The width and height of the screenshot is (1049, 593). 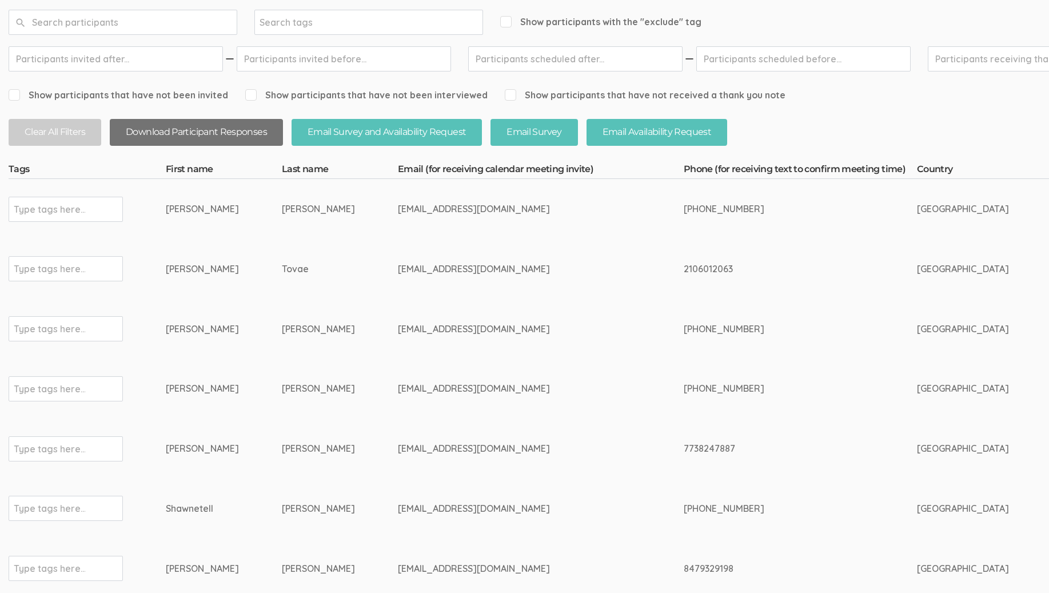 What do you see at coordinates (601, 22) in the screenshot?
I see `span: Show participants with the "exclude" tag` at bounding box center [601, 22].